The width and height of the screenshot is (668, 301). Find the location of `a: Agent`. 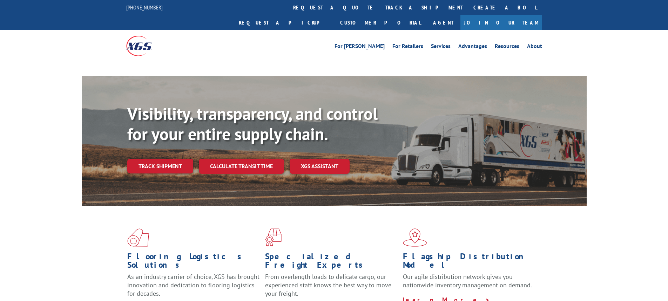

a: Agent is located at coordinates (443, 22).